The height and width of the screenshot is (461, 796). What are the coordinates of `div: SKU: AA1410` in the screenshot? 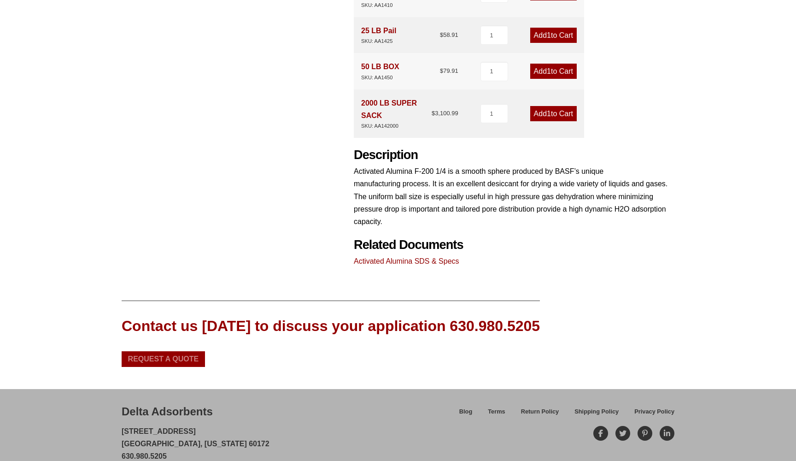 It's located at (401, 5).